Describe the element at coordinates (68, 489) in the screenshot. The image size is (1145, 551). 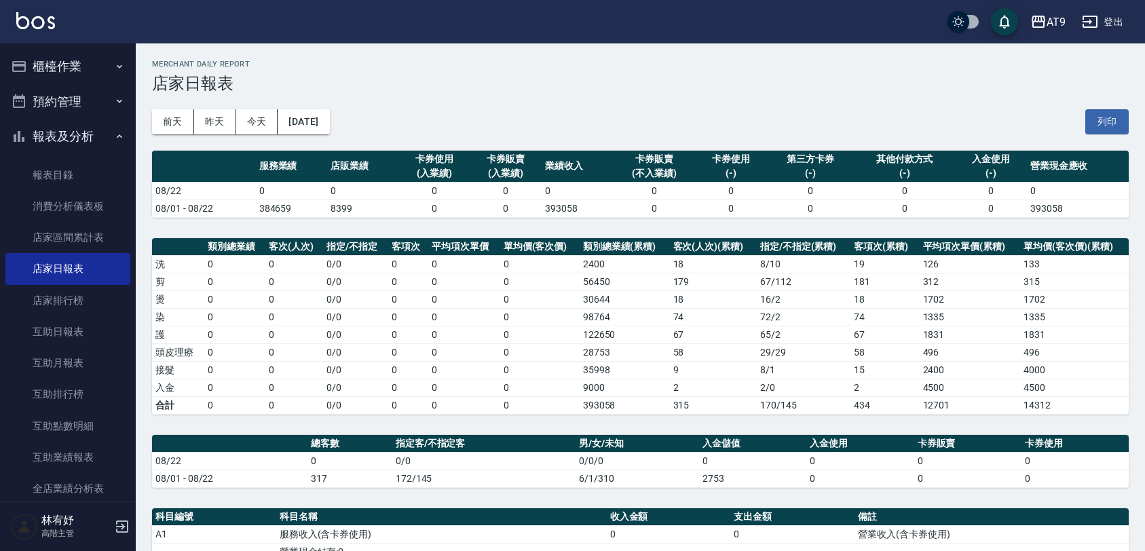
I see `a: 全店業績分析表` at that location.